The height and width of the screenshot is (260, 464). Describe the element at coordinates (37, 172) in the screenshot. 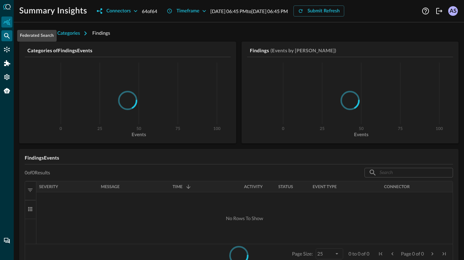

I see `p: 0 of 0 Results` at that location.